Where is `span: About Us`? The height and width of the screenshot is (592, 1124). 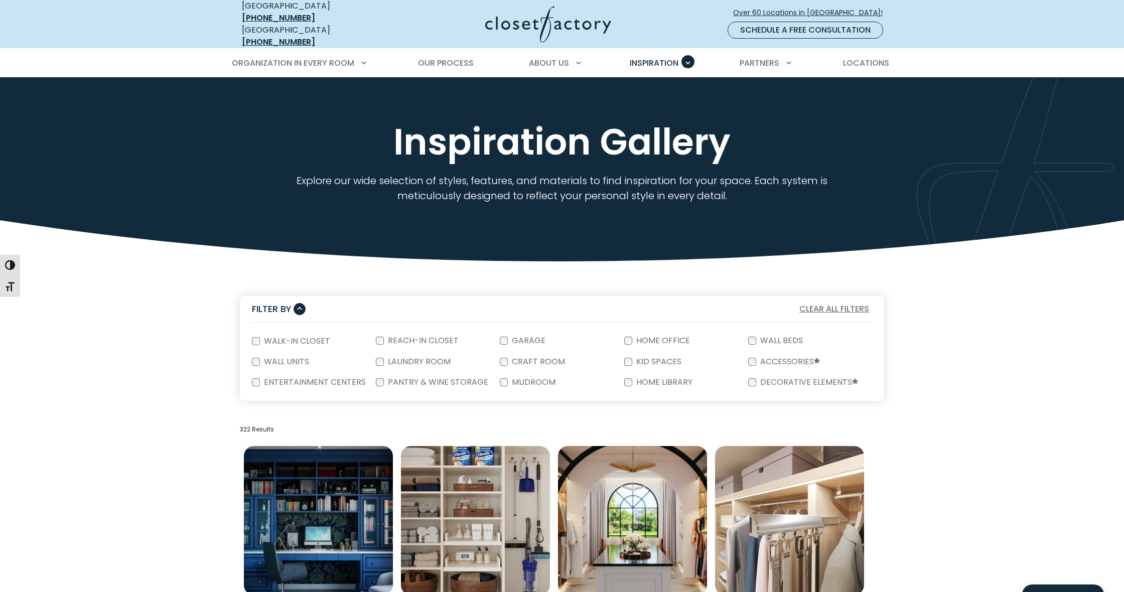
span: About Us is located at coordinates (549, 63).